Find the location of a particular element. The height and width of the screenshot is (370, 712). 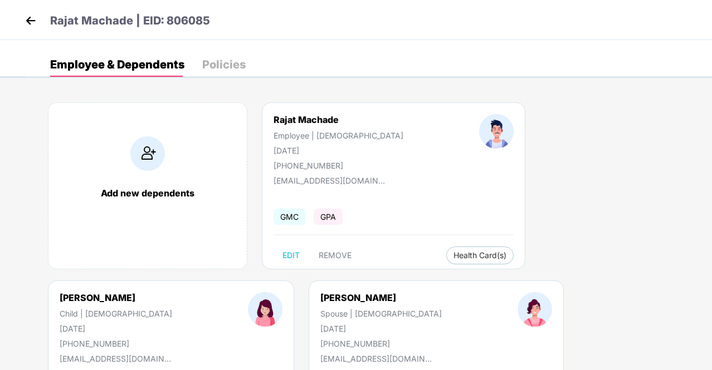

div: Employee & Dependents is located at coordinates (117, 65).